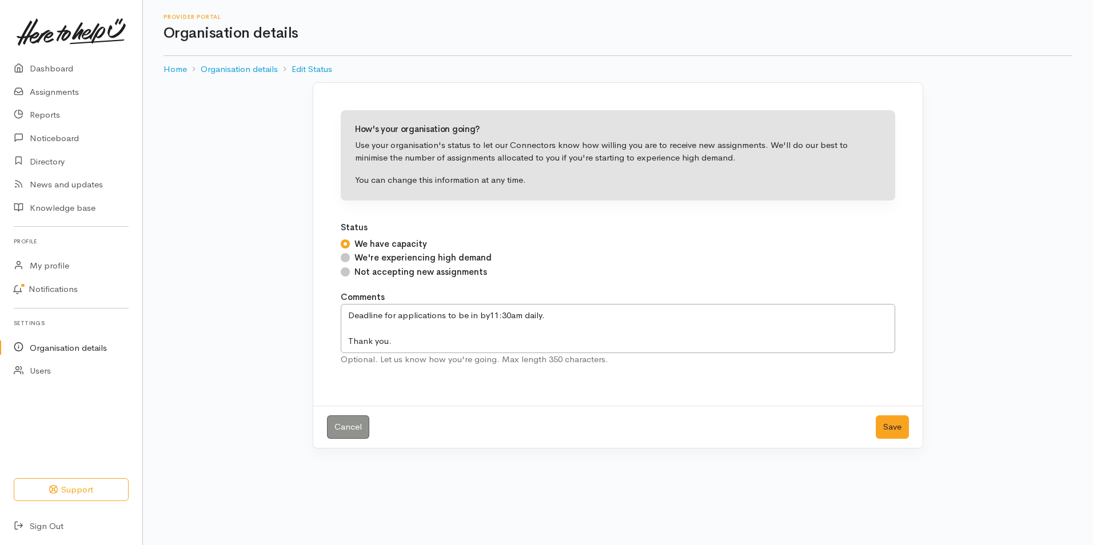 The image size is (1093, 545). Describe the element at coordinates (618, 129) in the screenshot. I see `h4: How's your organisation going?` at that location.